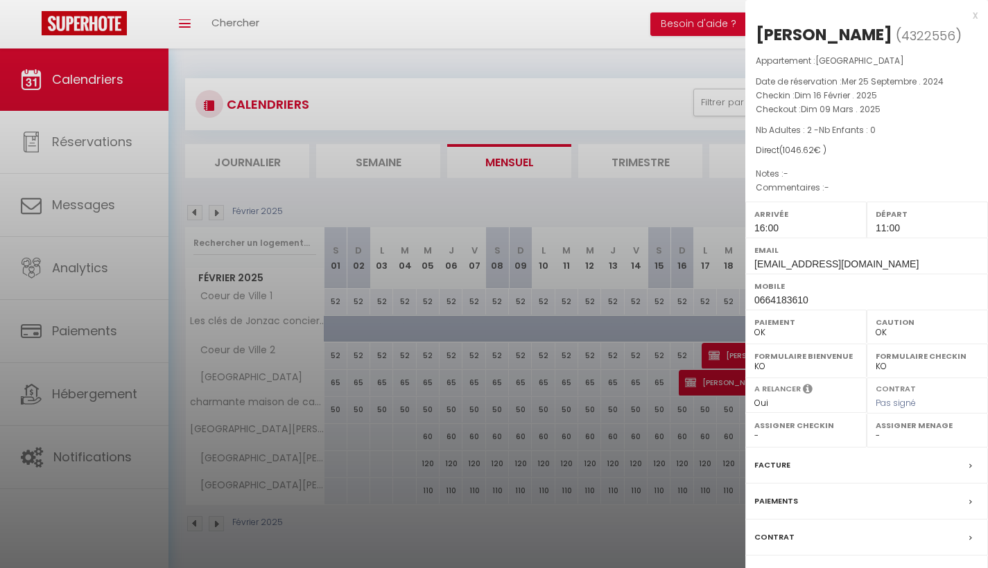 The height and width of the screenshot is (568, 988). I want to click on label: Assigner Menage, so click(927, 426).